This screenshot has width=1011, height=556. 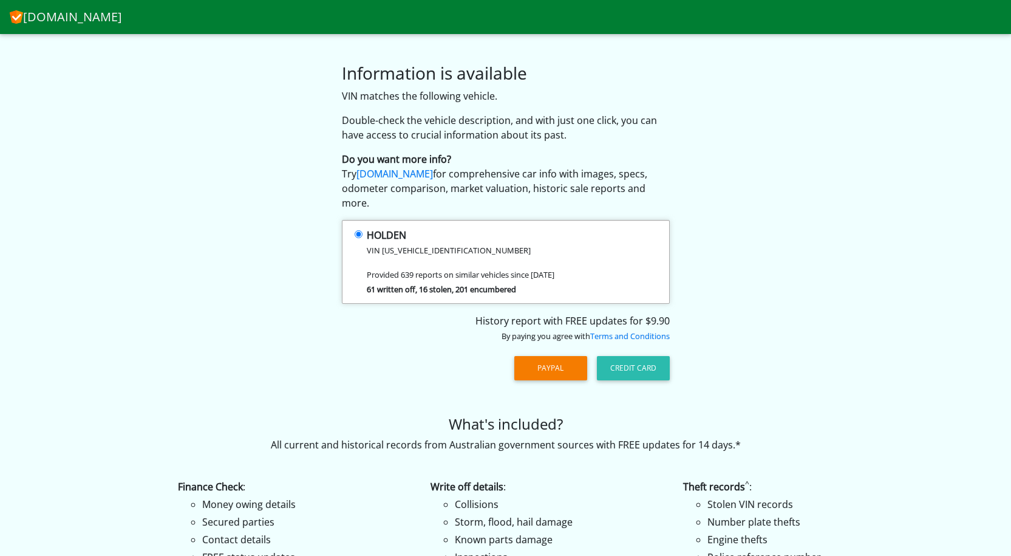 I want to click on strong: Finance Check, so click(x=210, y=486).